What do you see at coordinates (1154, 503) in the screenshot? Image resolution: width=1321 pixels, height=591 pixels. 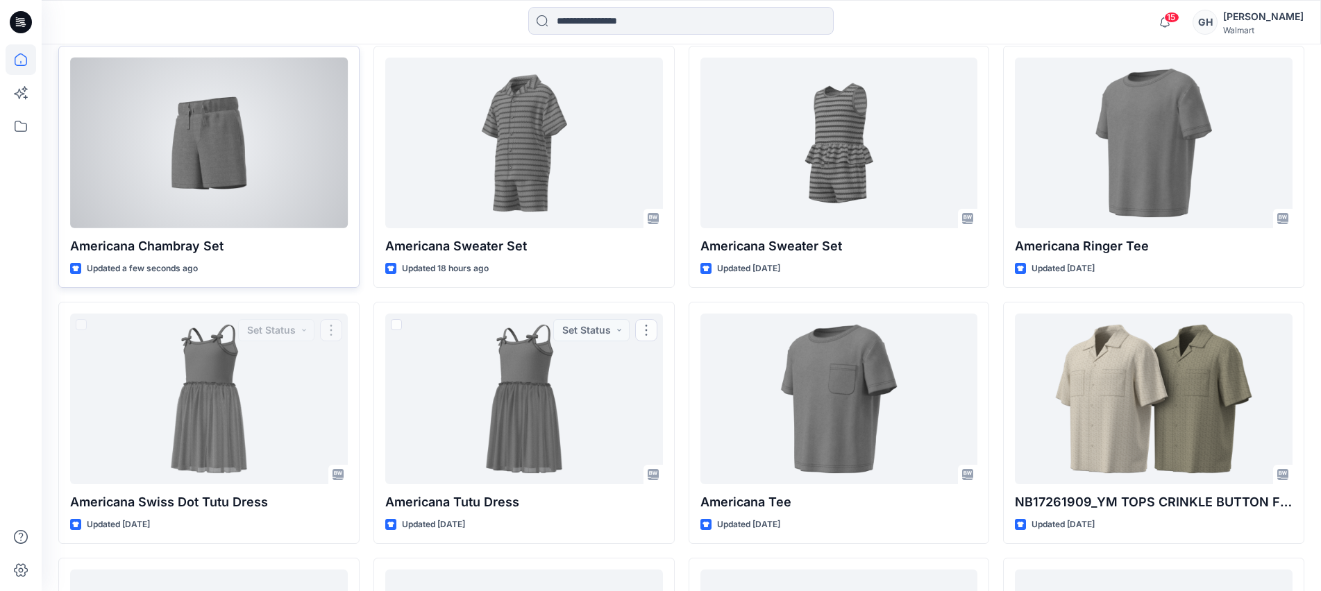 I see `p: NB17261909_YM TOPS CRINKLE BUTTON FRONT` at bounding box center [1154, 503].